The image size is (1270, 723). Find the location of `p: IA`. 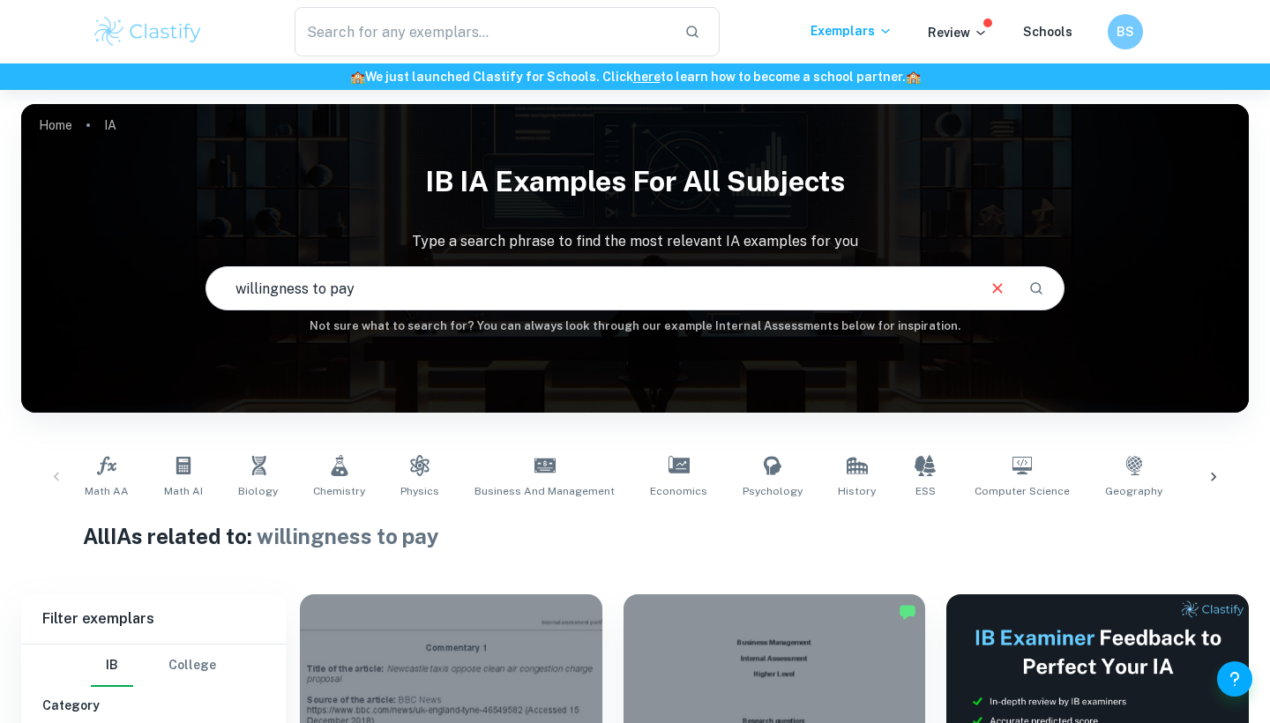

p: IA is located at coordinates (110, 125).